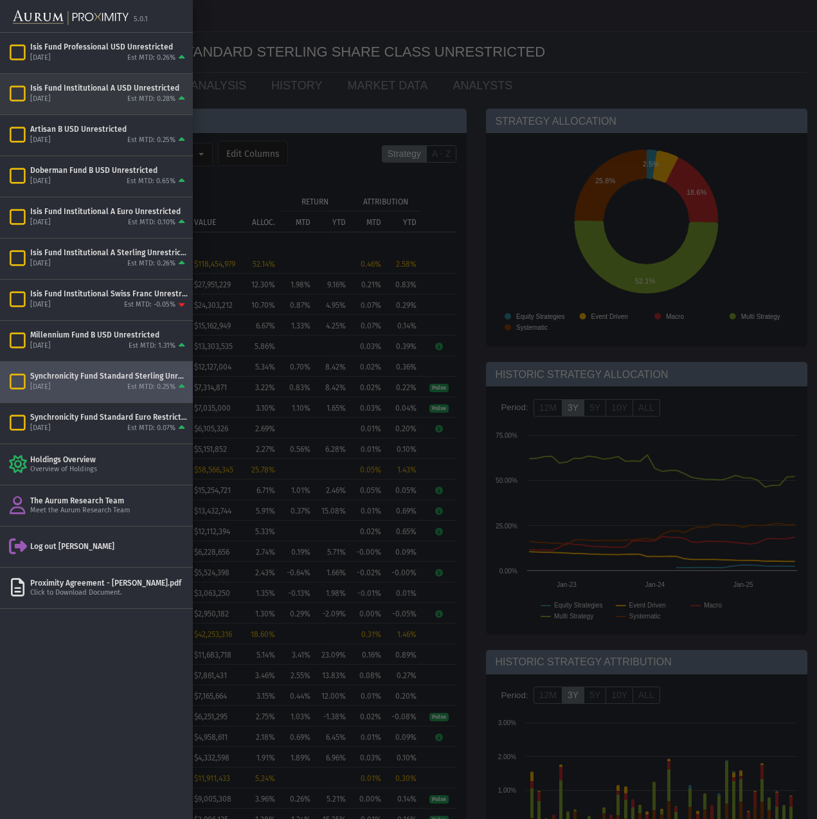 The height and width of the screenshot is (819, 817). What do you see at coordinates (152, 346) in the screenshot?
I see `div: Est MTD: 1.31%` at bounding box center [152, 346].